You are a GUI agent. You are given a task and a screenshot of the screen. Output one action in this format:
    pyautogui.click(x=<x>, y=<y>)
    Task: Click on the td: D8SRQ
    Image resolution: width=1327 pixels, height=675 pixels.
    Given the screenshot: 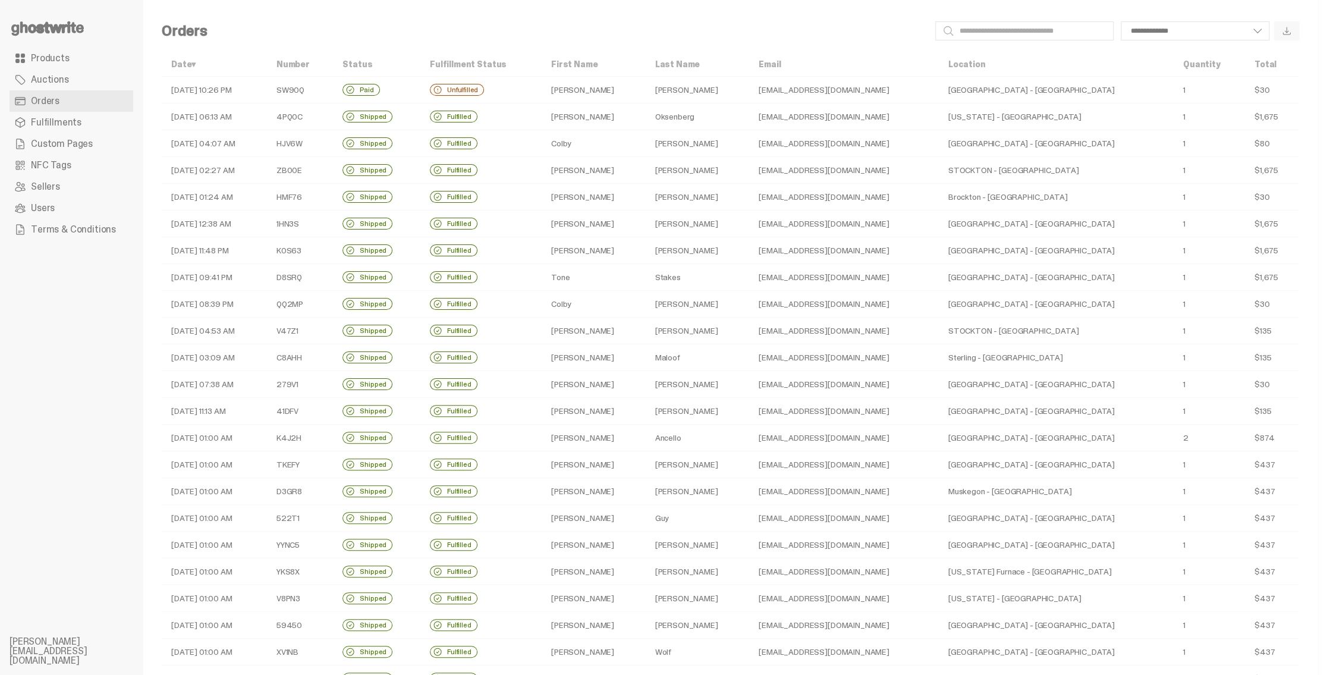 What is the action you would take?
    pyautogui.click(x=300, y=277)
    